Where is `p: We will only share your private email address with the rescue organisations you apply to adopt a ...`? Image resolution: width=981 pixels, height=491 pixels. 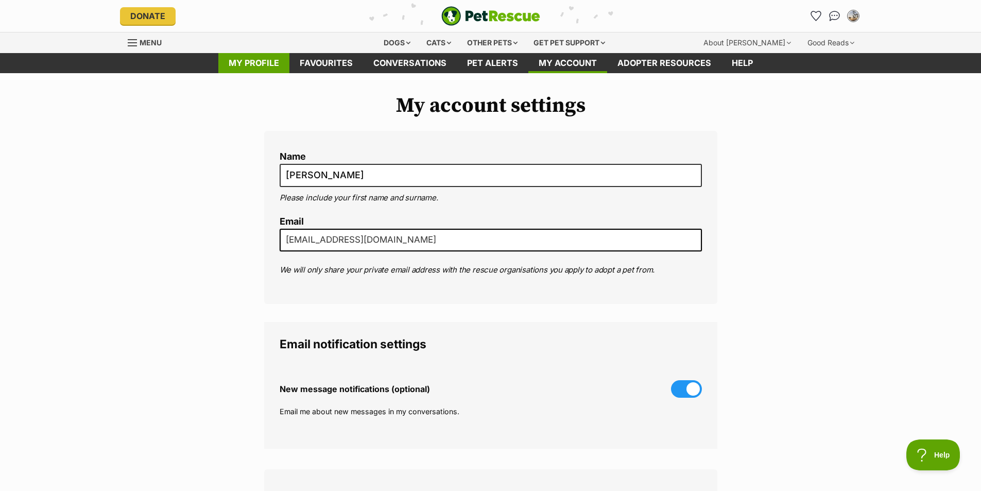 p: We will only share your private email address with the rescue organisations you apply to adopt a ... is located at coordinates (491, 270).